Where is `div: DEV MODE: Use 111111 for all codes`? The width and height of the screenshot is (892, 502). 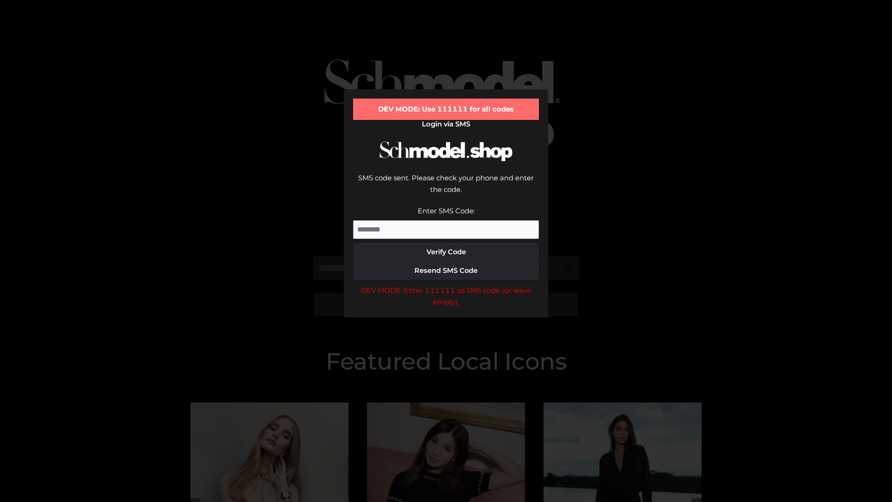
div: DEV MODE: Use 111111 for all codes is located at coordinates (446, 109).